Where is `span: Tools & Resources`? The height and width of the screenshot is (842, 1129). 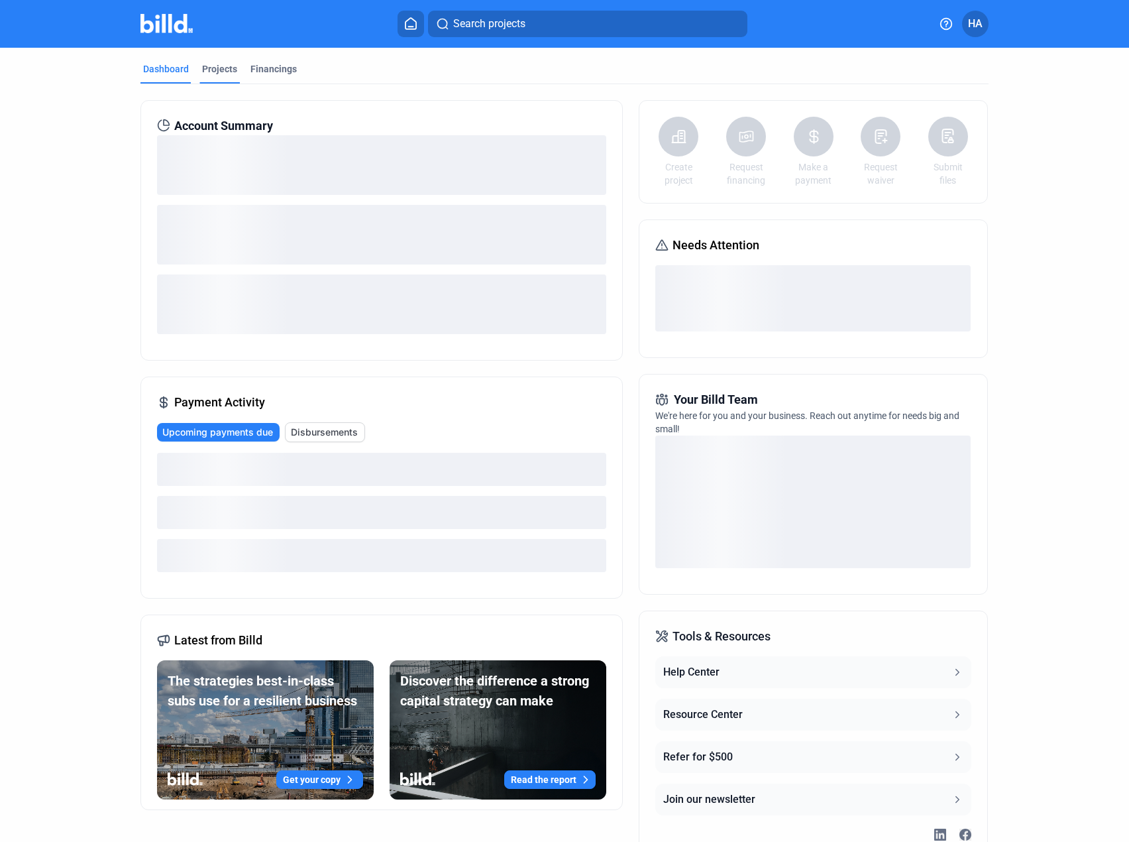
span: Tools & Resources is located at coordinates (722, 636).